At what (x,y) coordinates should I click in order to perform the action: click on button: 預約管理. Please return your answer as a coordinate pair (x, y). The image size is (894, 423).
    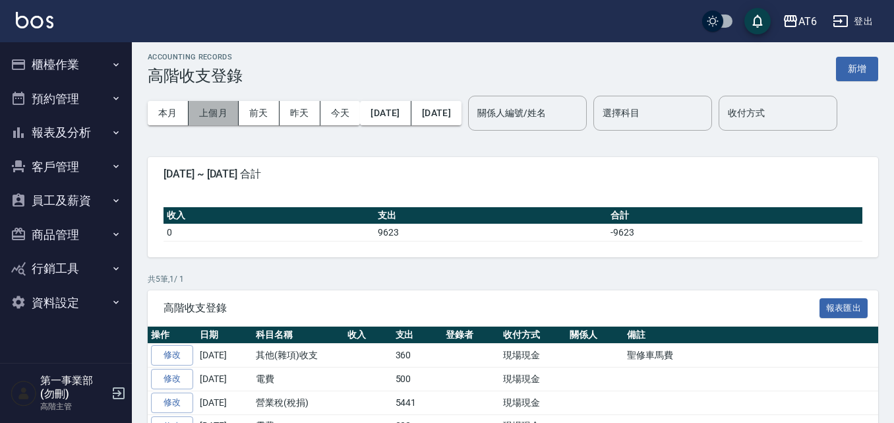
    Looking at the image, I should click on (66, 99).